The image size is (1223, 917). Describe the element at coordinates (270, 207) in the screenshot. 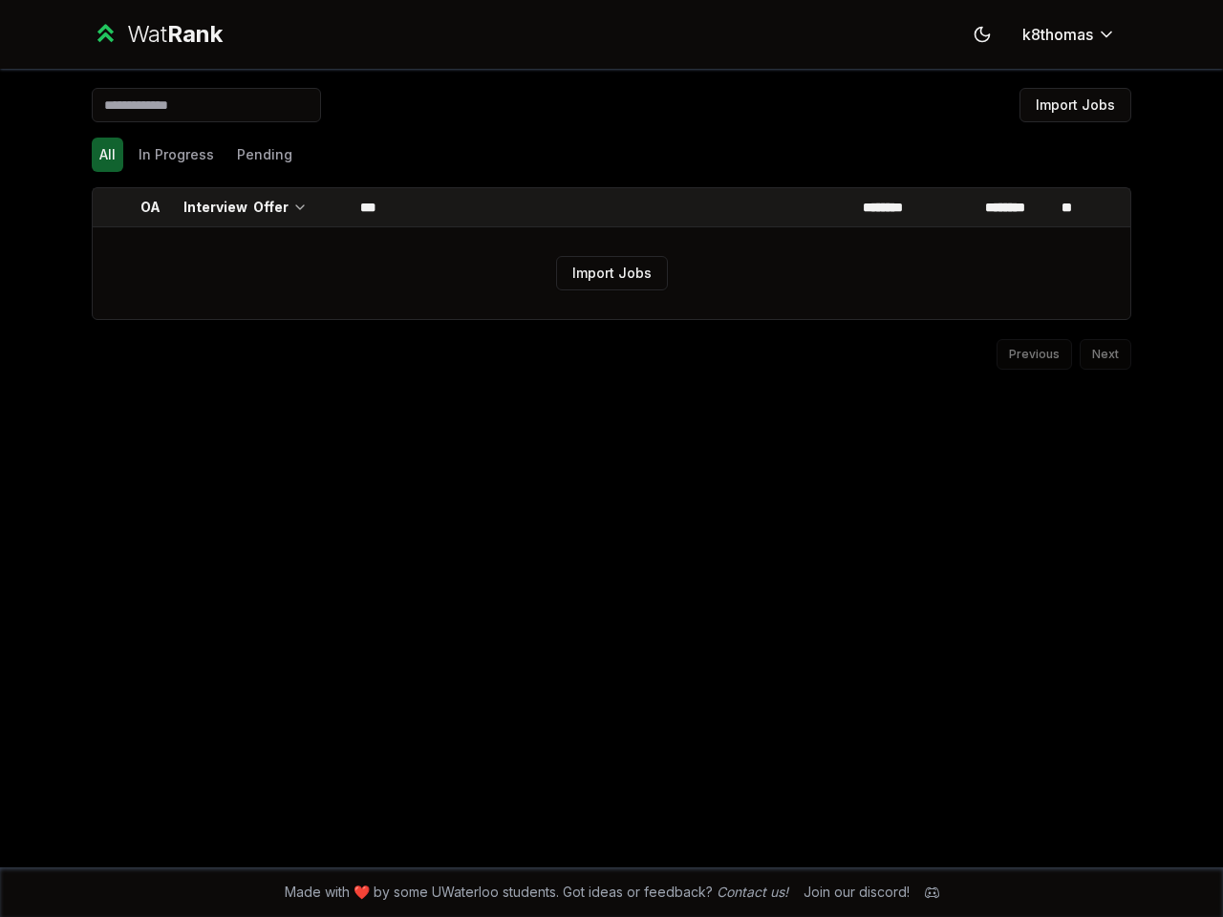

I see `p: Offer` at that location.